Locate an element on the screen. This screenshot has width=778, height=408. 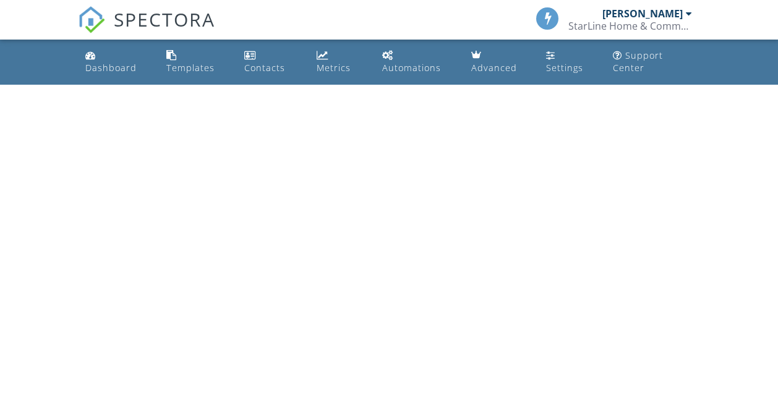
div: Advanced is located at coordinates (494, 67).